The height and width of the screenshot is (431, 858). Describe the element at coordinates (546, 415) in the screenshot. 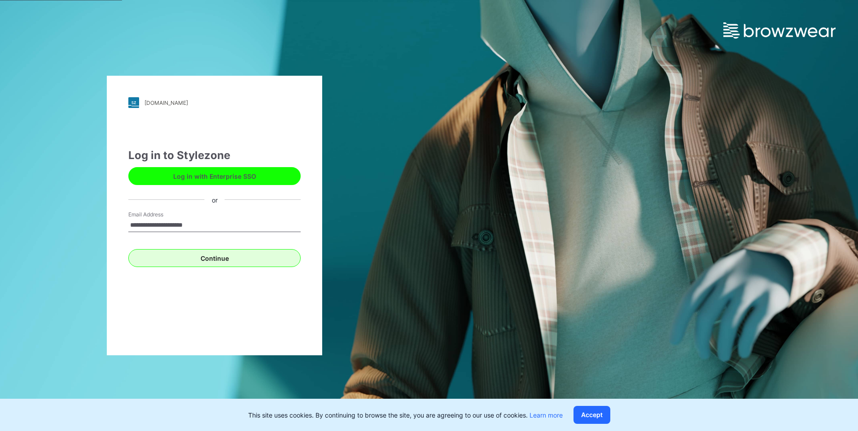

I see `a: Learn more` at that location.